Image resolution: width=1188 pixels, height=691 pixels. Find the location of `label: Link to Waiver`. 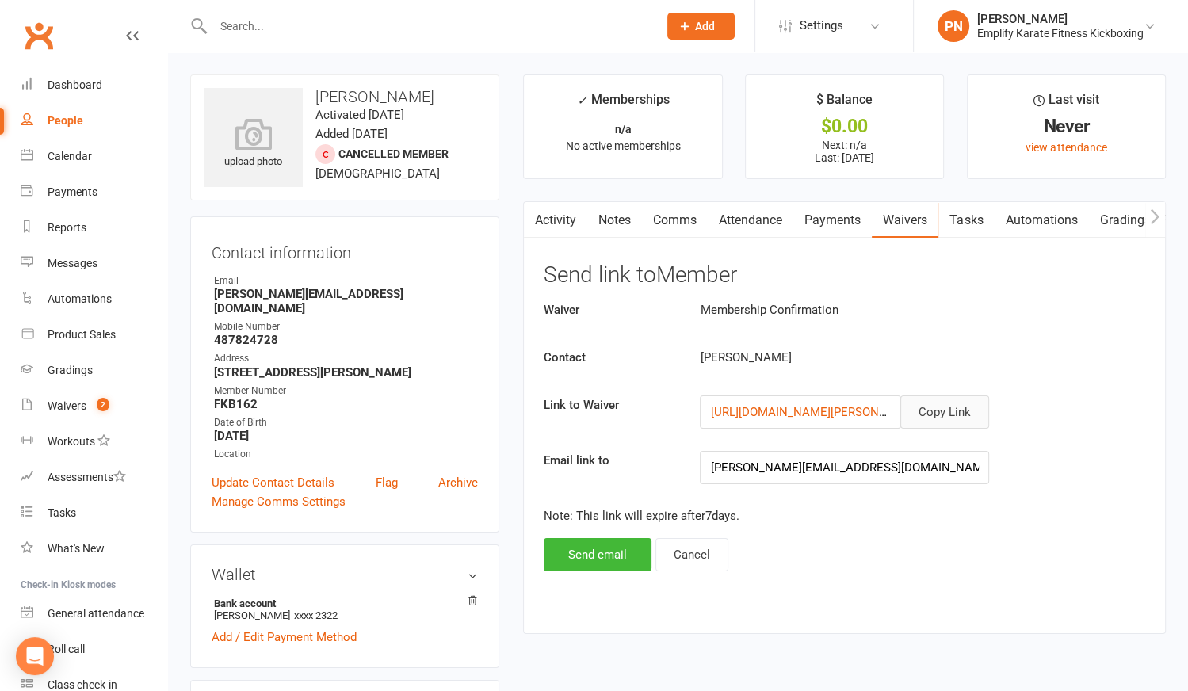

label: Link to Waiver is located at coordinates (609, 405).